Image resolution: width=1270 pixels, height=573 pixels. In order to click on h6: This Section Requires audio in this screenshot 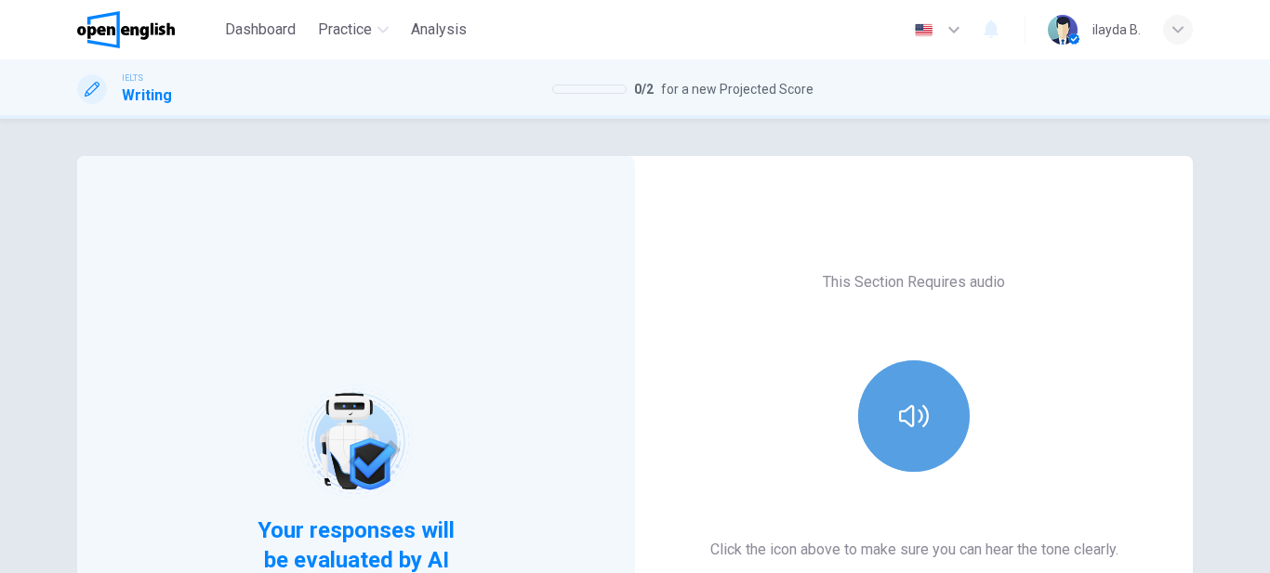, I will do `click(914, 283)`.